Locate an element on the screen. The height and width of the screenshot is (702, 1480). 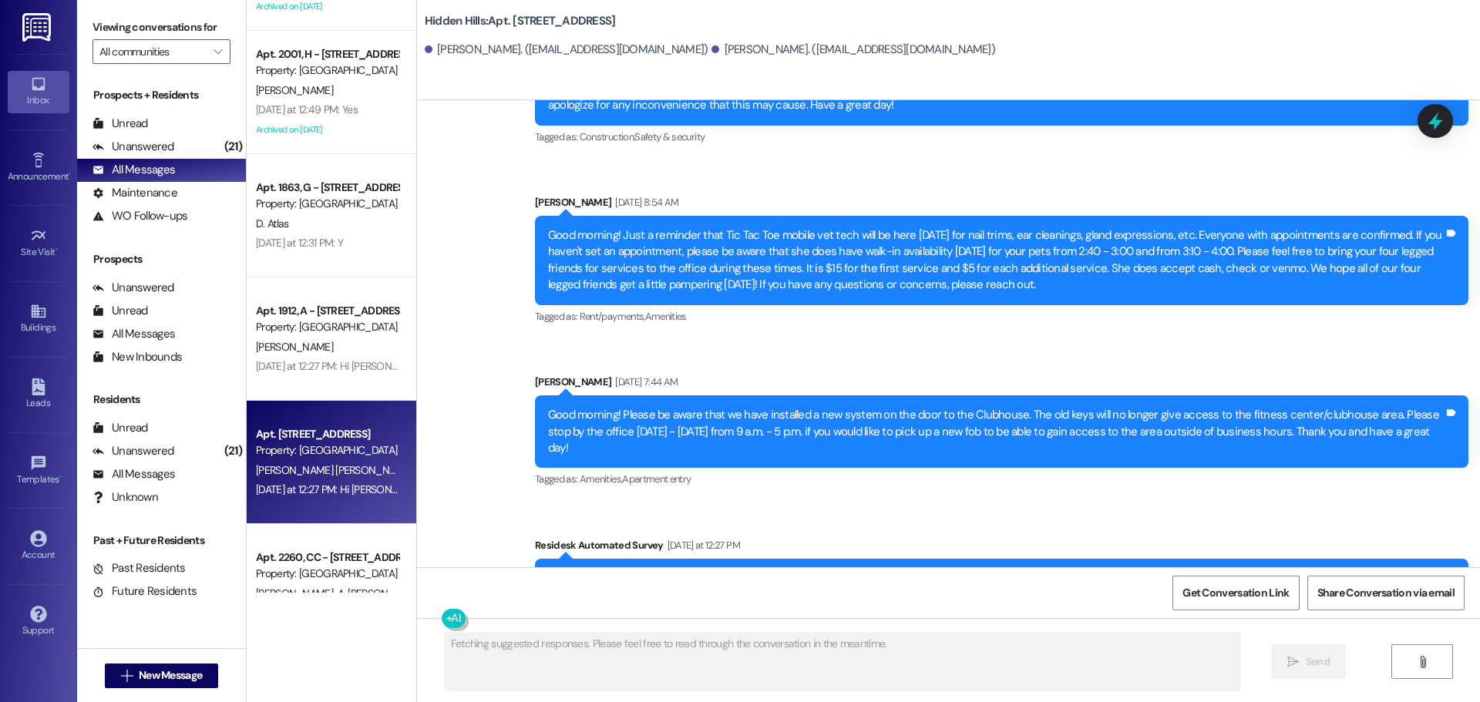
button: Share Conversation via email is located at coordinates (1386, 593).